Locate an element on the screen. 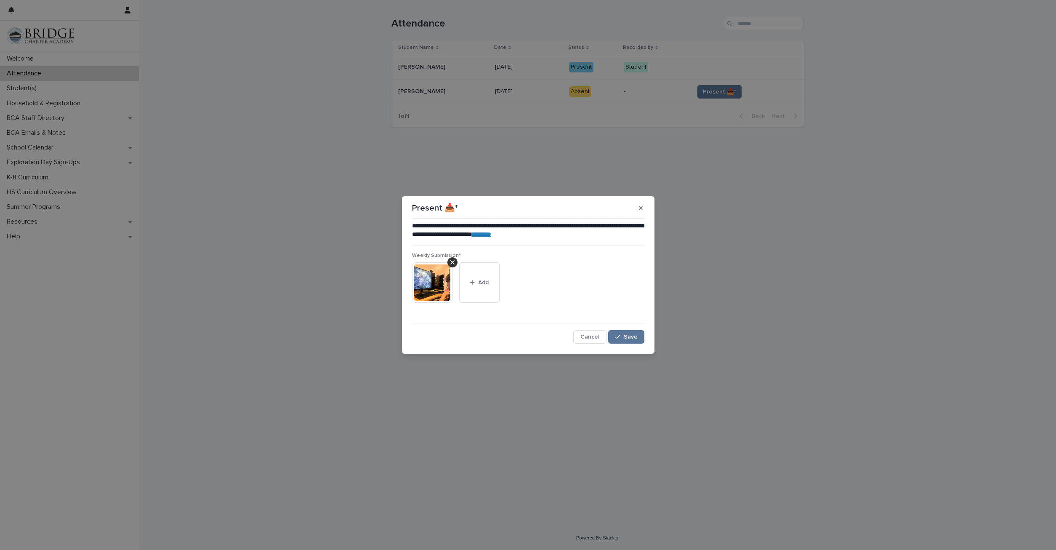 This screenshot has height=550, width=1056. button: Cancel is located at coordinates (590, 337).